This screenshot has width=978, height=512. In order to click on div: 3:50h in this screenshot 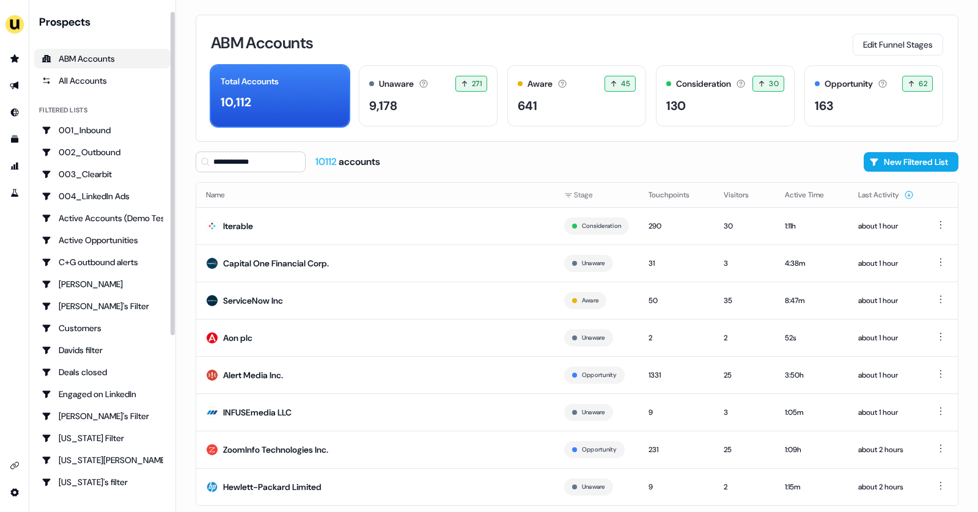, I will do `click(812, 375)`.